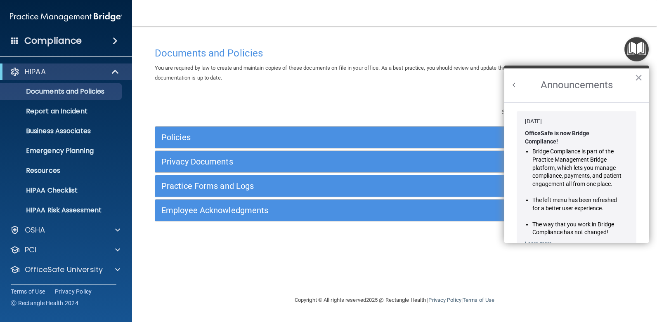 The width and height of the screenshot is (657, 322). What do you see at coordinates (66, 17) in the screenshot?
I see `img: PMB logo` at bounding box center [66, 17].